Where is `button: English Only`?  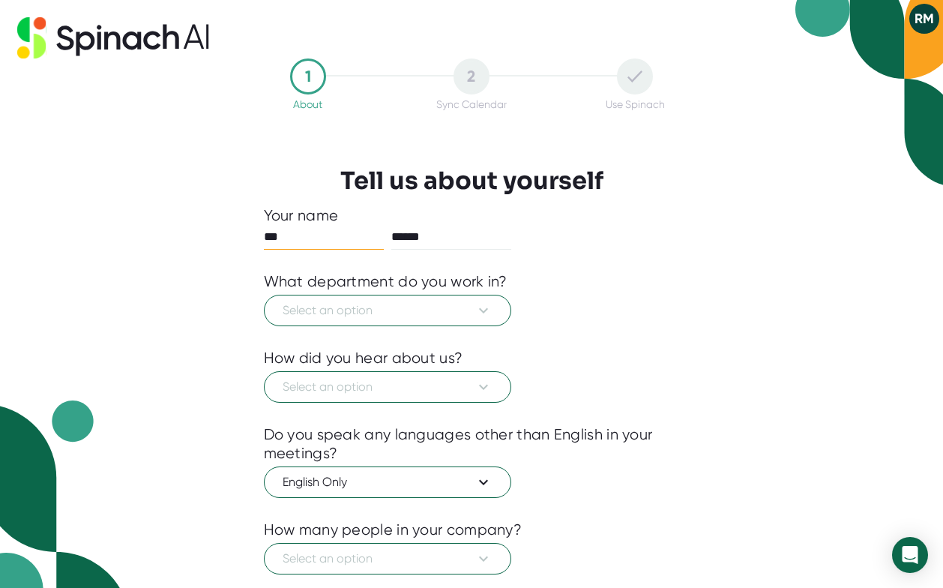 button: English Only is located at coordinates (388, 482).